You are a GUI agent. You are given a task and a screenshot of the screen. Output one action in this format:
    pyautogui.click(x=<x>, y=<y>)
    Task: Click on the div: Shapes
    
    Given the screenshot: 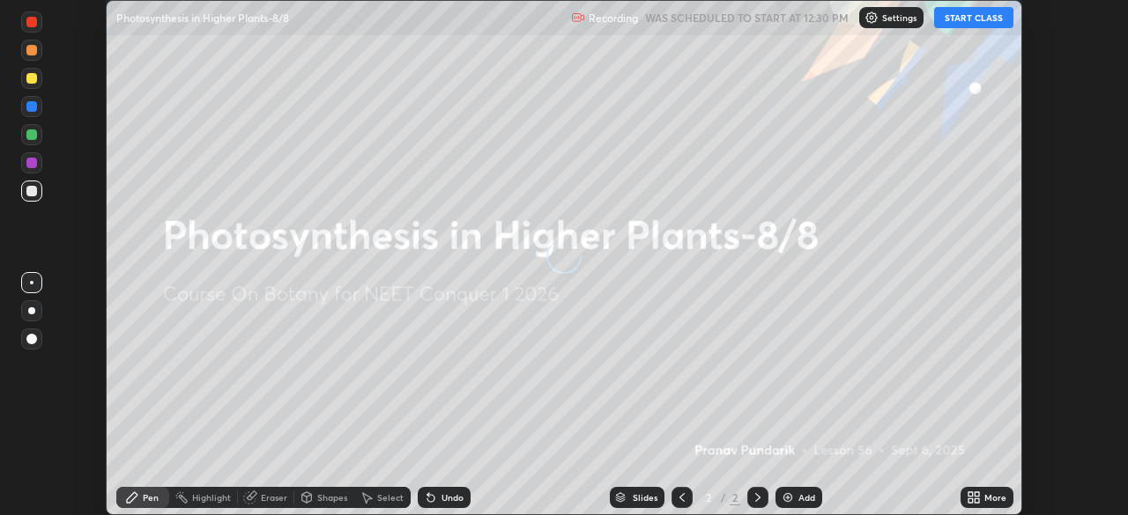 What is the action you would take?
    pyautogui.click(x=332, y=498)
    